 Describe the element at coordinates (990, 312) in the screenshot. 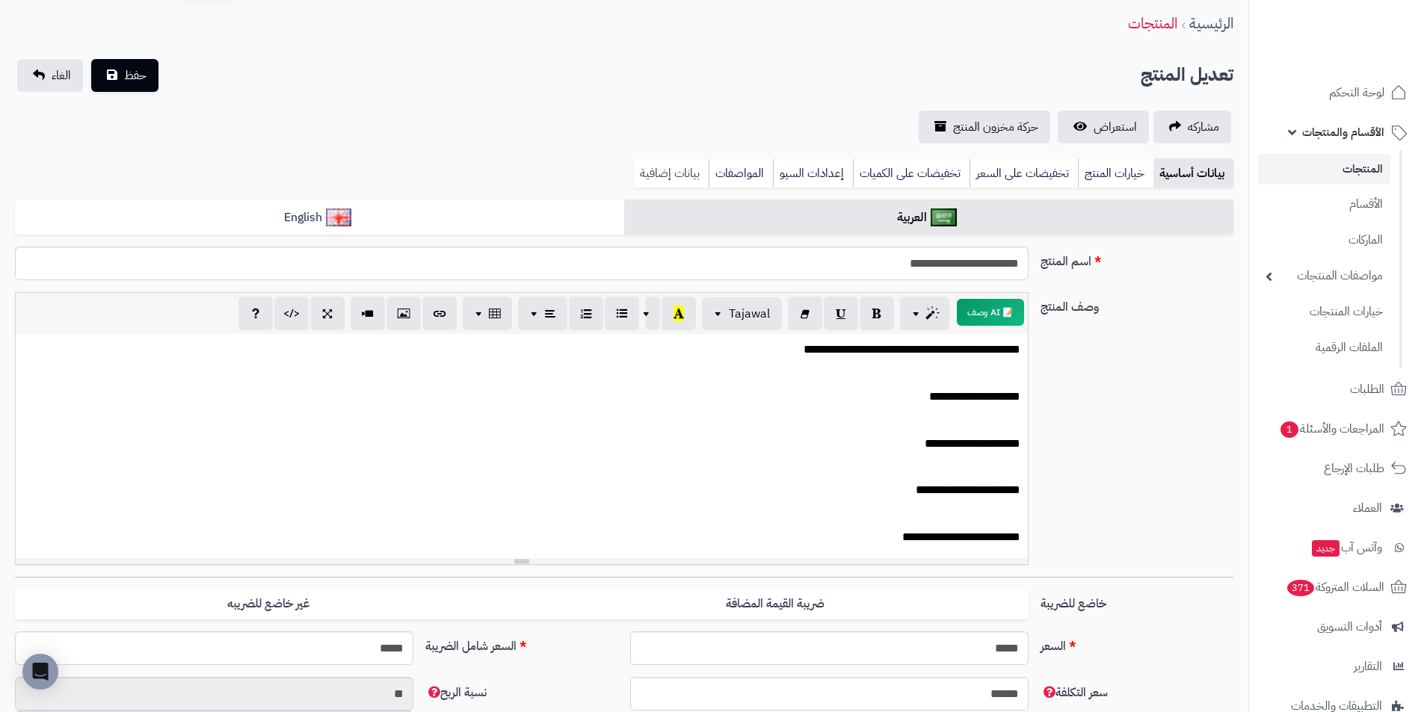

I see `button: 📝 AI وصف` at that location.